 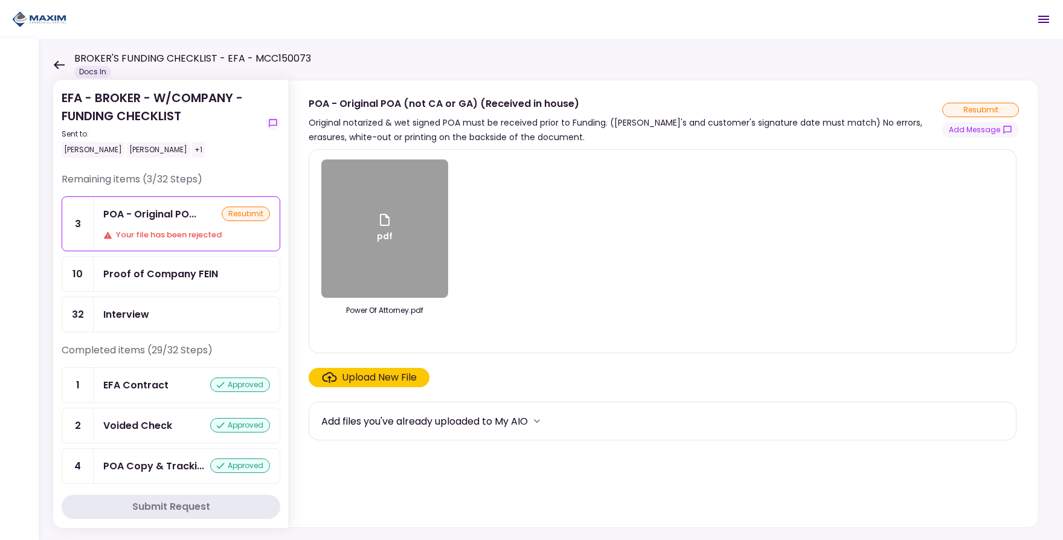 I want to click on div: Power Of Attorney.pdf, so click(x=385, y=310).